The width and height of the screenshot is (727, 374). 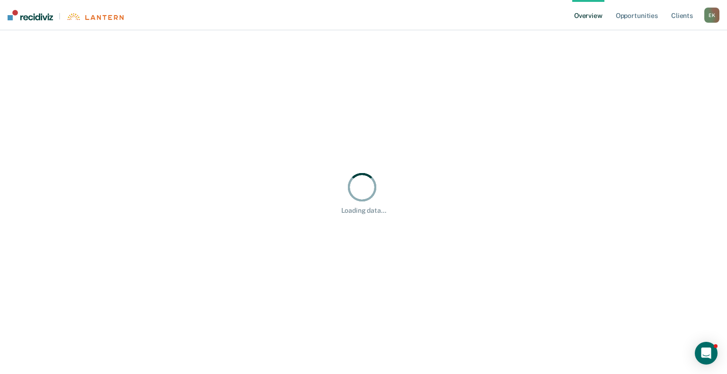 I want to click on button: EK, so click(x=711, y=15).